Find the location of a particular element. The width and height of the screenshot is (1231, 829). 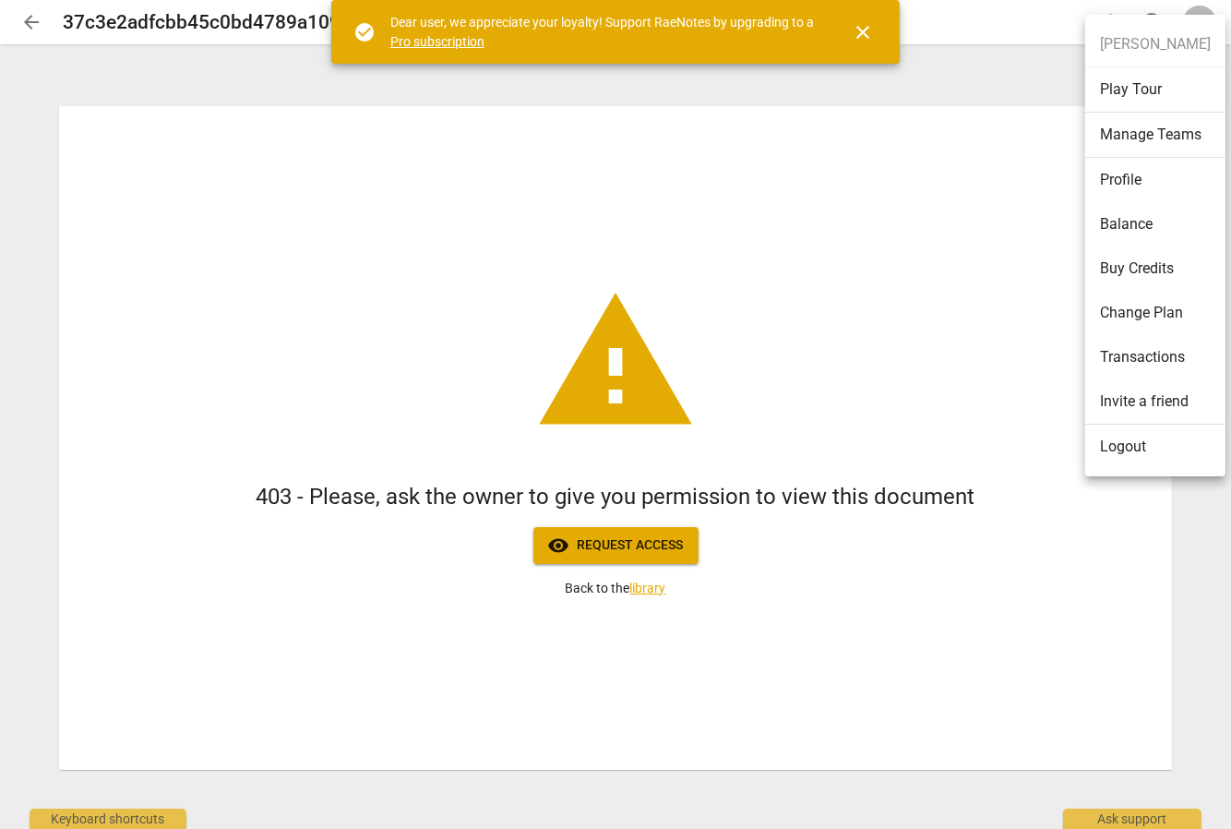

span: close is located at coordinates (863, 32).